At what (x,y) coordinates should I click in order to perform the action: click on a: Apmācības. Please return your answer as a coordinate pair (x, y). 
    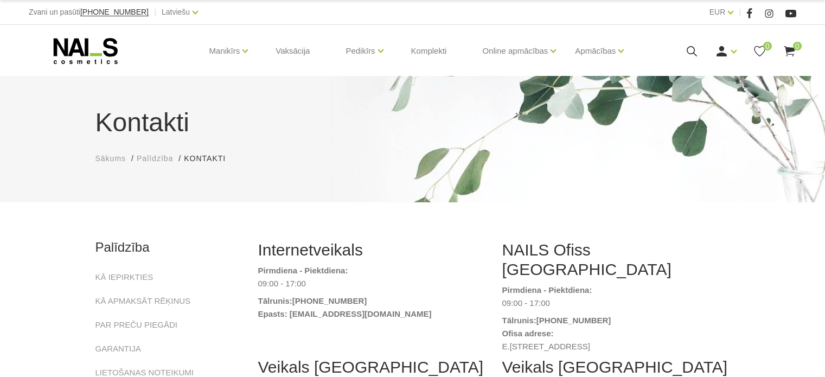
    Looking at the image, I should click on (595, 51).